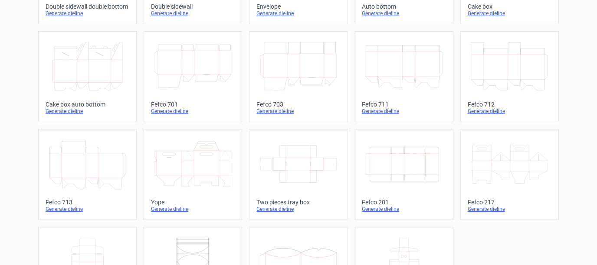  Describe the element at coordinates (404, 77) in the screenshot. I see `a: Fefco 711Generate dieline` at that location.